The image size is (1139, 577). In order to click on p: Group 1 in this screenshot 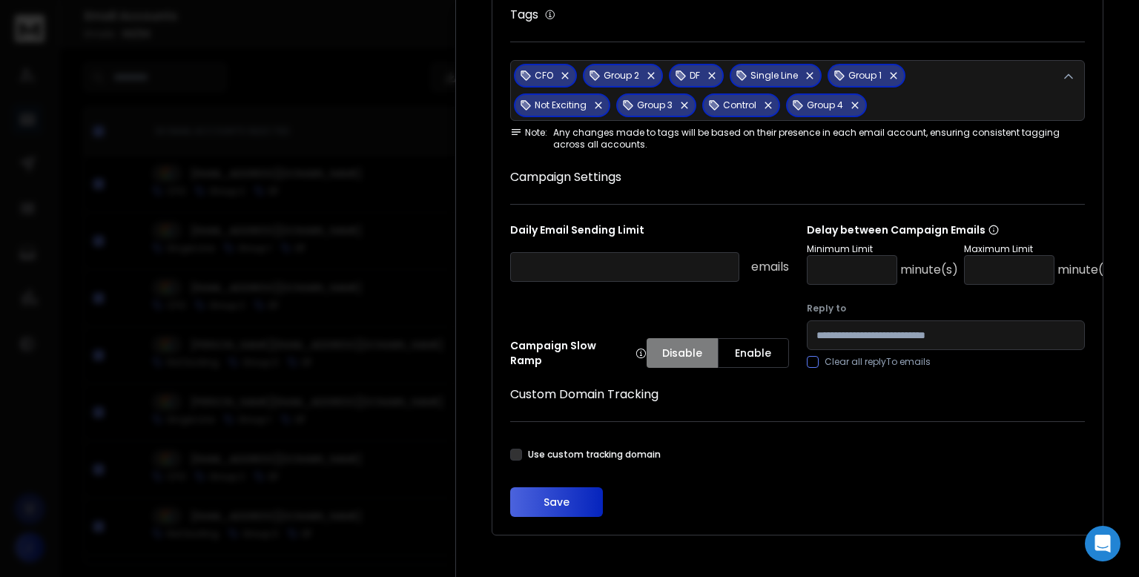, I will do `click(865, 76)`.